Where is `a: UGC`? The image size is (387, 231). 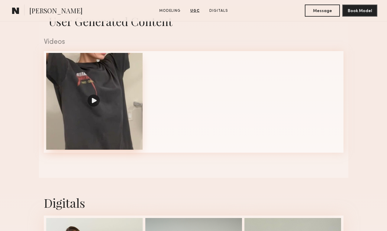 a: UGC is located at coordinates (195, 11).